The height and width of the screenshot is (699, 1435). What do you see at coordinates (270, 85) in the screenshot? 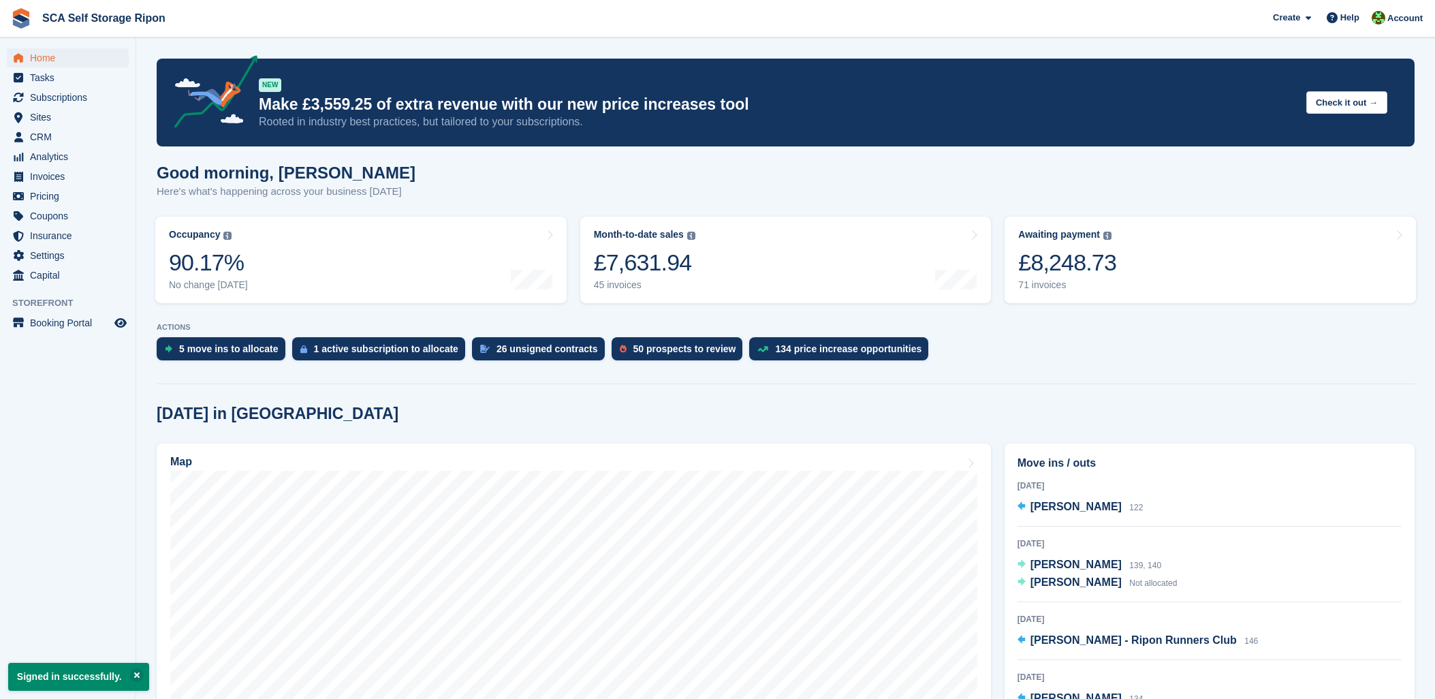
I see `div: NEW` at bounding box center [270, 85].